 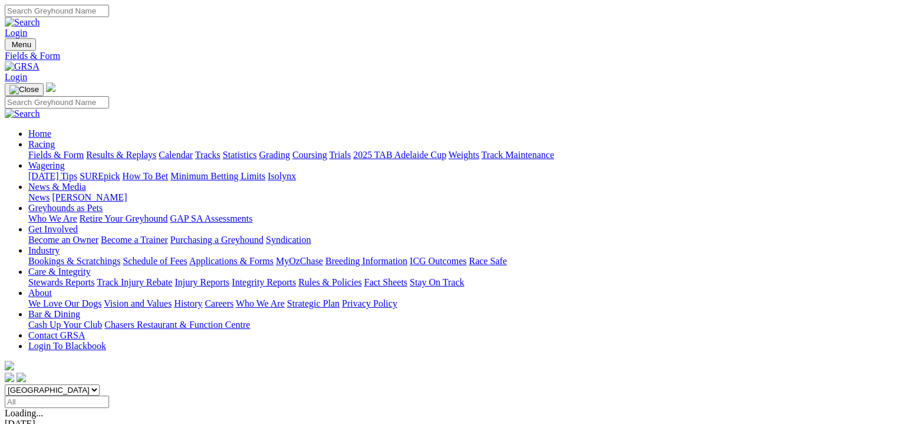 What do you see at coordinates (134, 282) in the screenshot?
I see `a: Track Injury Rebate` at bounding box center [134, 282].